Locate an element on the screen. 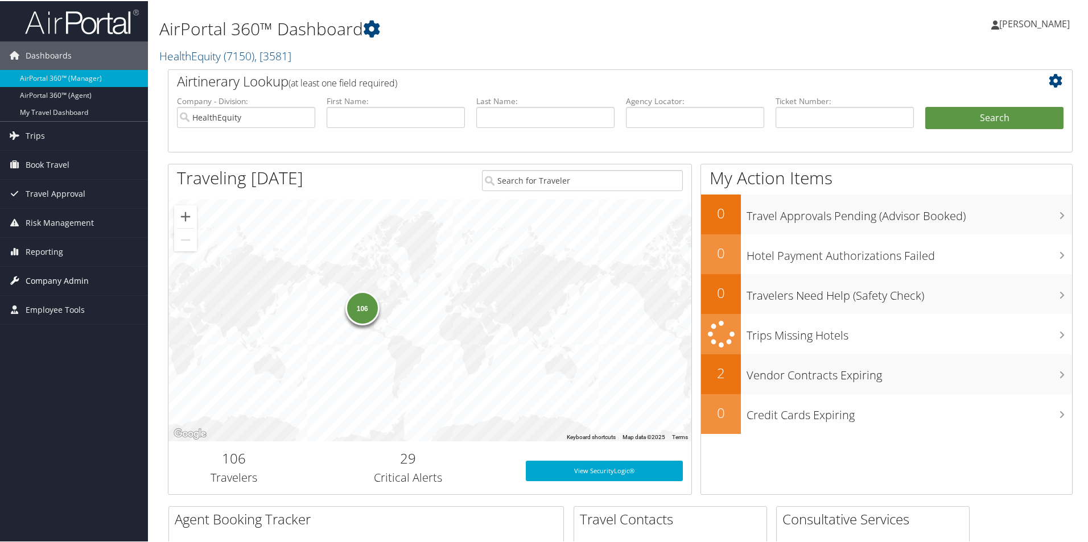 This screenshot has width=1088, height=542. span: Reporting is located at coordinates (44, 251).